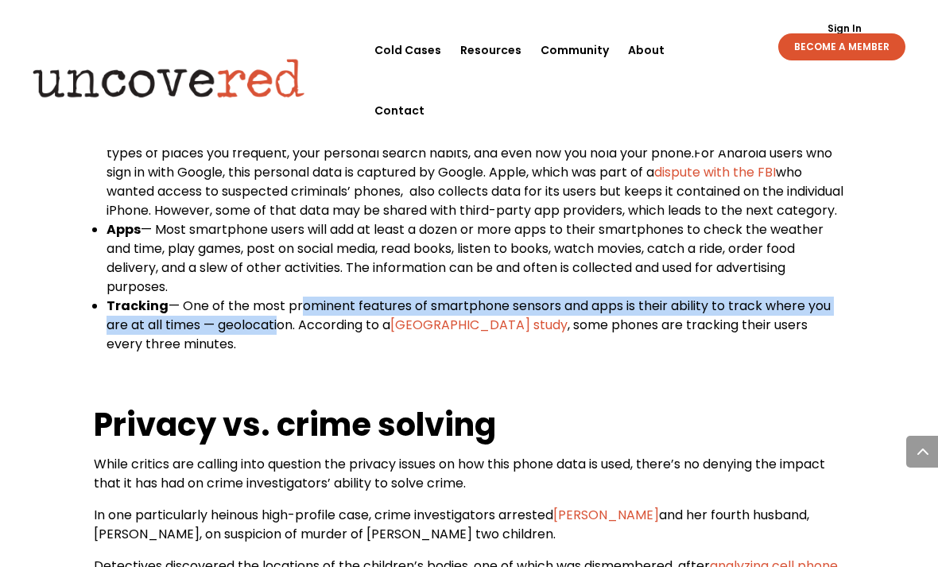  What do you see at coordinates (575, 50) in the screenshot?
I see `a: Community` at bounding box center [575, 50].